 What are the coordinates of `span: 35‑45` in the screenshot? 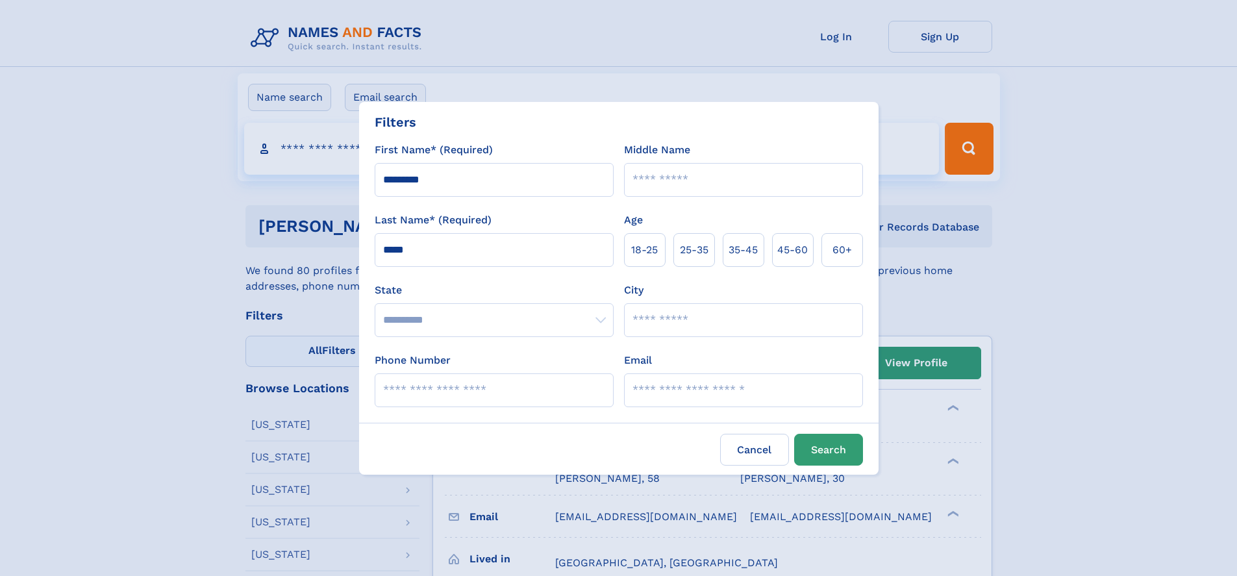 It's located at (743, 250).